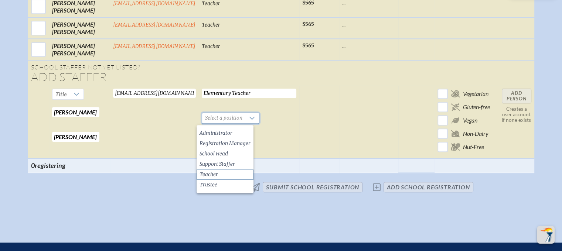  What do you see at coordinates (249, 93) in the screenshot?
I see `input: Job Title for Nametag (40 chars max)` at bounding box center [249, 93].